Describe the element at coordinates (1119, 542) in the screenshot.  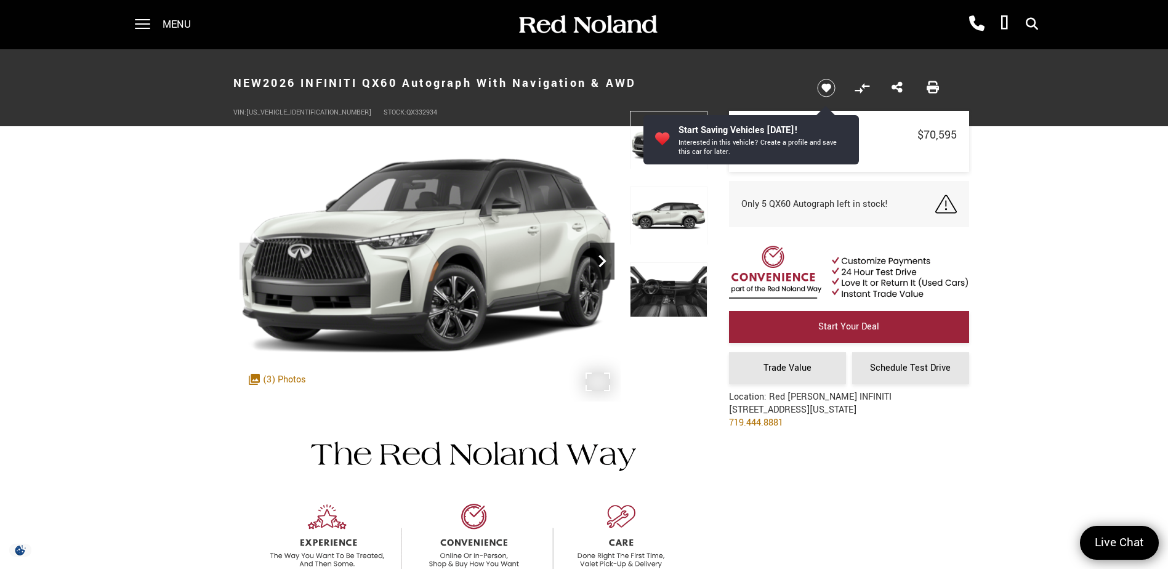
I see `a: Live Chat` at that location.